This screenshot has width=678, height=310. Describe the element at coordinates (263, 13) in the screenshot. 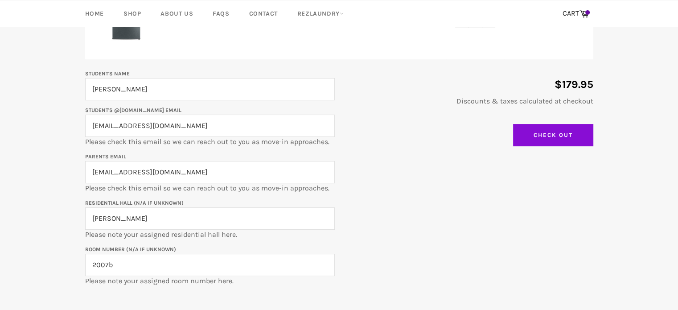

I see `a: Contact` at that location.